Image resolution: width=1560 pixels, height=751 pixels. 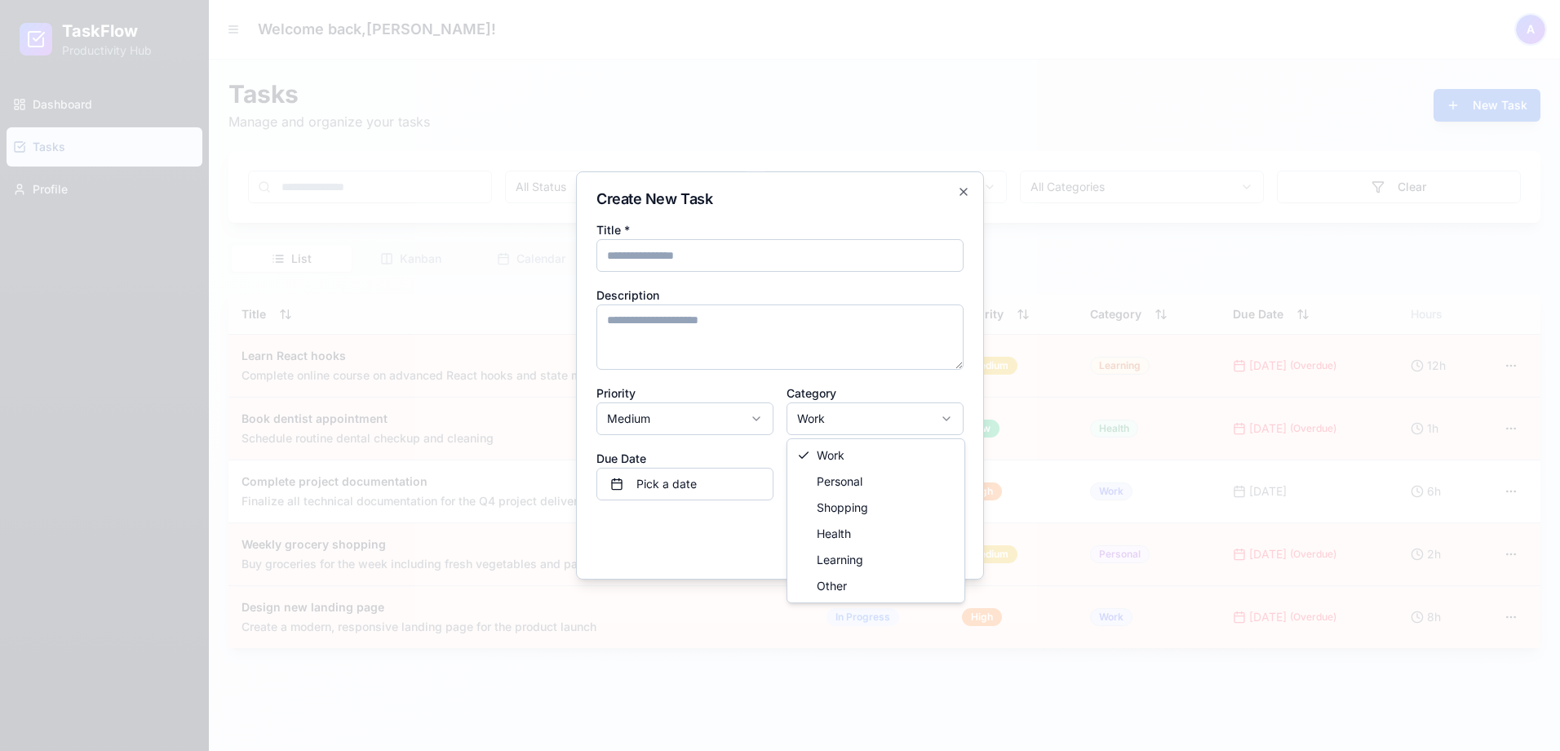 I want to click on span: Learning, so click(x=839, y=560).